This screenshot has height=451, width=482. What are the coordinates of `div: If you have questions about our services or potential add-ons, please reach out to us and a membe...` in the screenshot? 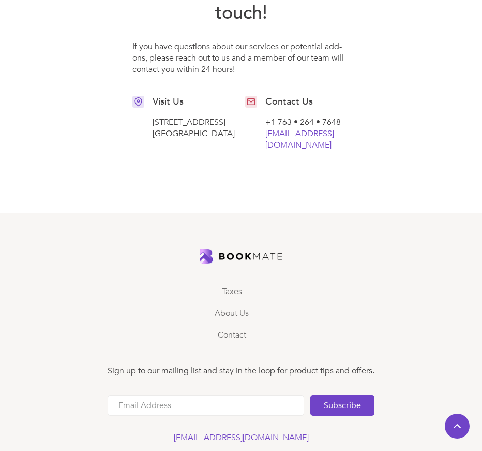 It's located at (241, 68).